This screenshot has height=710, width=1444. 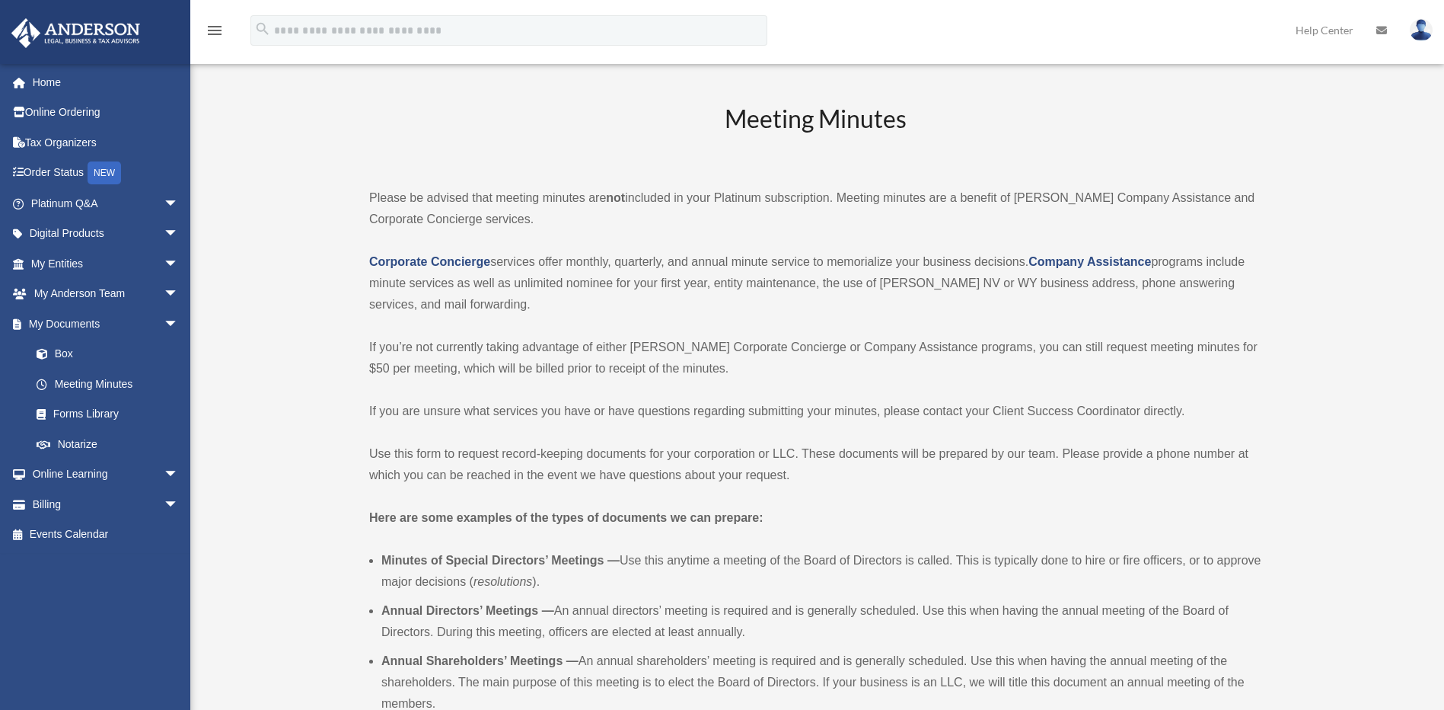 I want to click on a: Online Learningarrow_drop_down, so click(x=106, y=474).